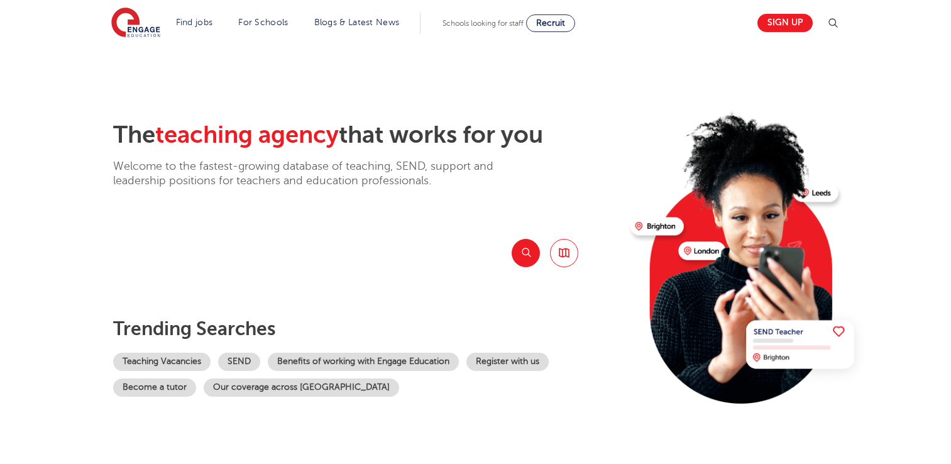 This screenshot has width=951, height=464. Describe the element at coordinates (194, 22) in the screenshot. I see `a: Find jobs` at that location.